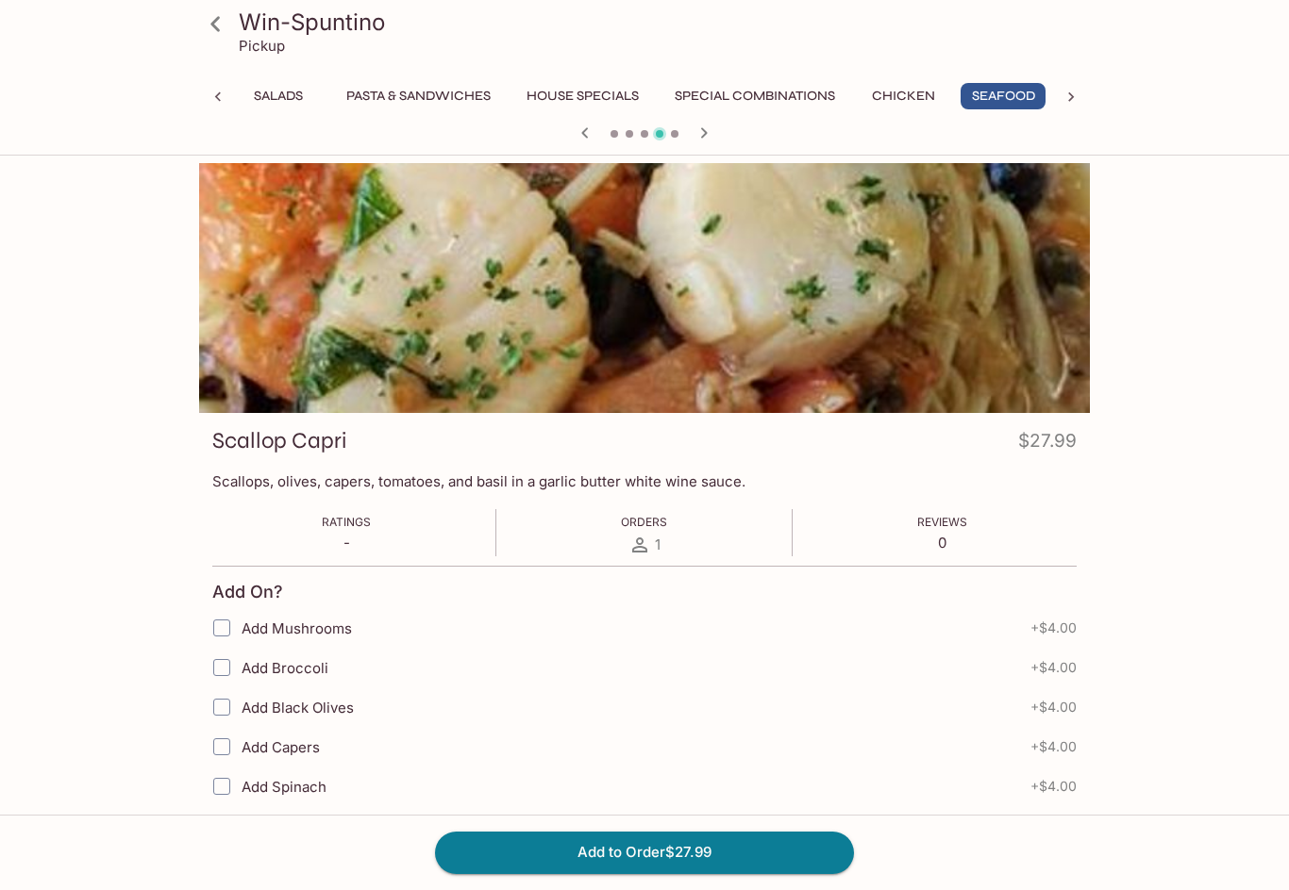  What do you see at coordinates (278, 96) in the screenshot?
I see `button: Salads` at bounding box center [278, 96].